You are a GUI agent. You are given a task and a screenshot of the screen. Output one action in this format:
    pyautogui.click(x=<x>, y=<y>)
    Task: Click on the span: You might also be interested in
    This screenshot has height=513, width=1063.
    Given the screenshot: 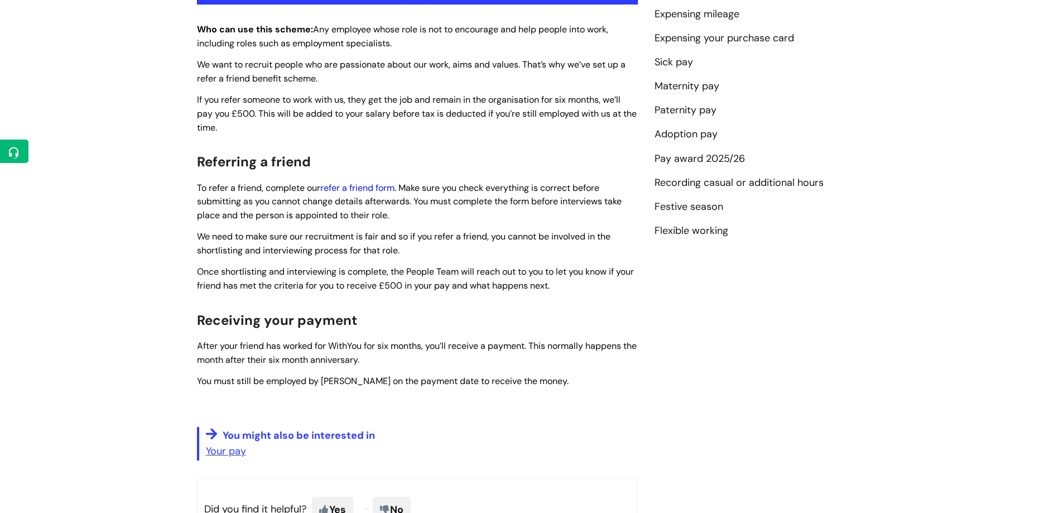 What is the action you would take?
    pyautogui.click(x=298, y=435)
    